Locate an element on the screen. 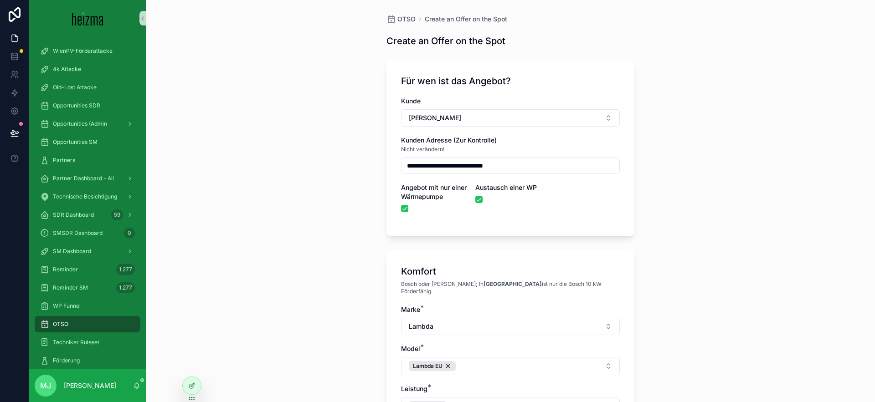  a: Technische Besichtigung is located at coordinates (87, 197).